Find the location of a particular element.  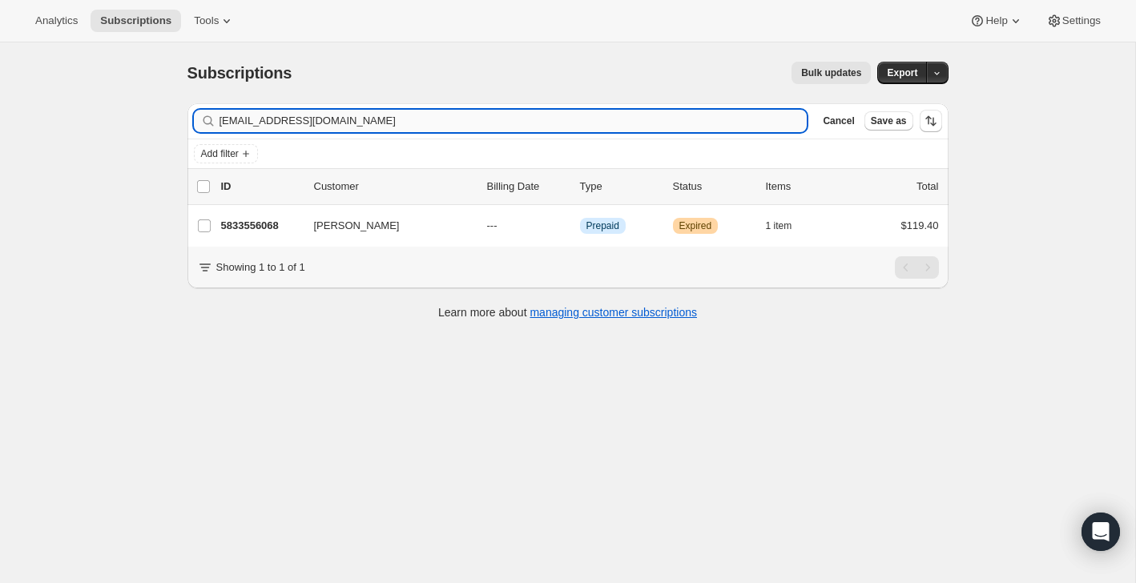

span: Bulk updates is located at coordinates (831, 73).